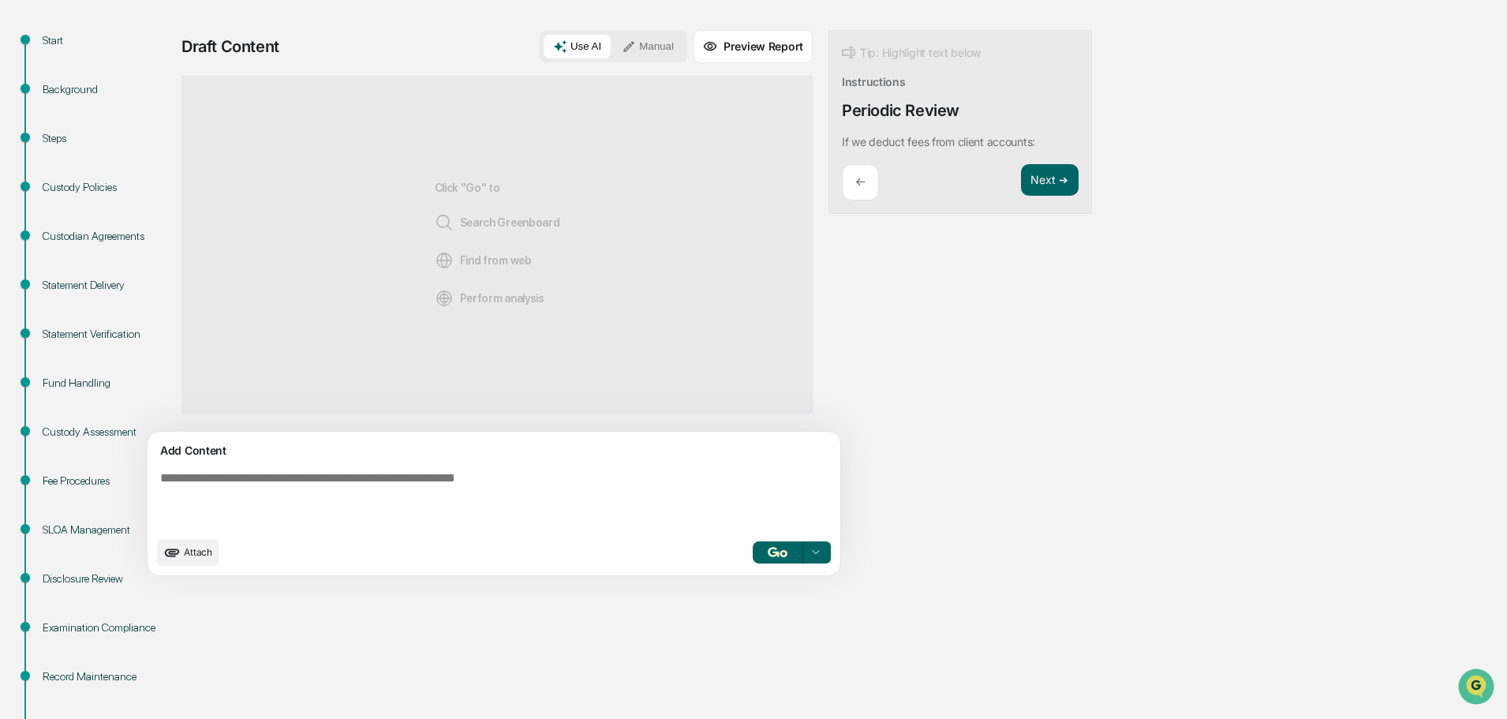 The width and height of the screenshot is (1507, 719). What do you see at coordinates (107, 627) in the screenshot?
I see `div: Examination Compliance` at bounding box center [107, 627].